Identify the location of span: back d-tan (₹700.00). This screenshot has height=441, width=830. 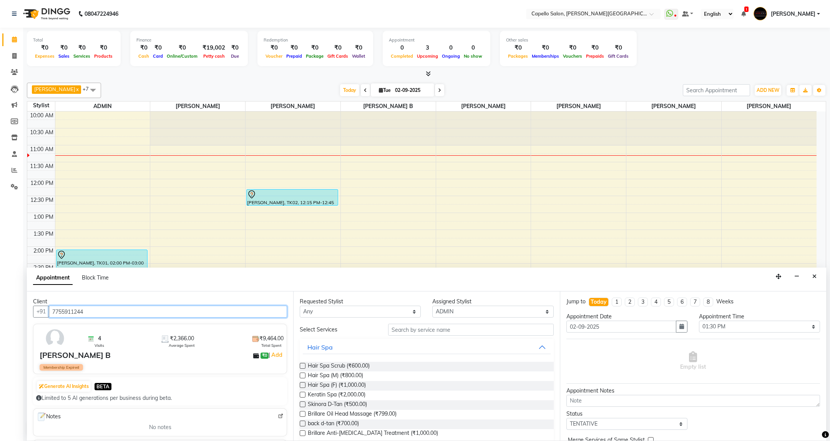
(333, 424).